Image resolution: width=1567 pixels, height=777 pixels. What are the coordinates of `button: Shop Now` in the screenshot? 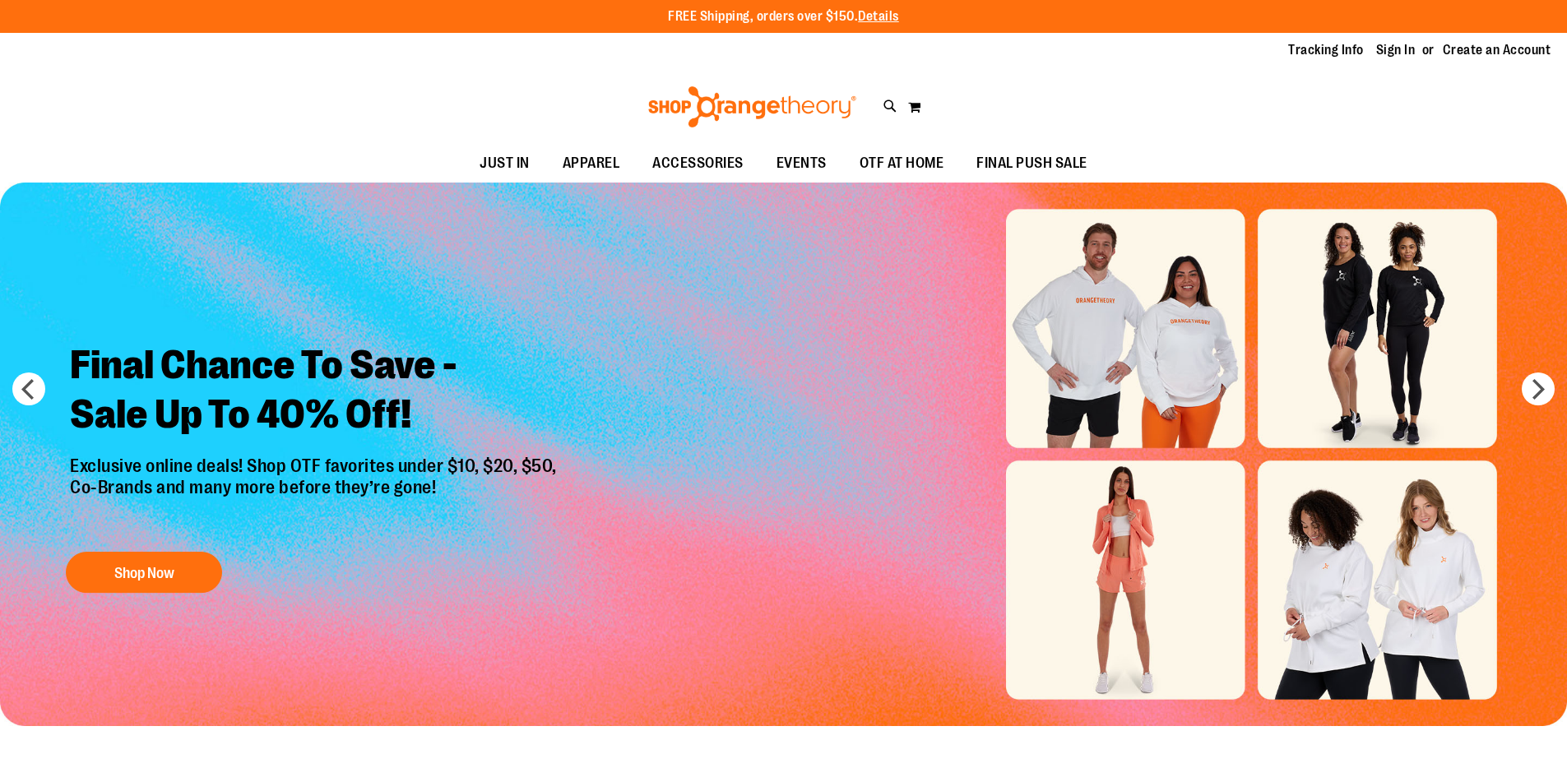 It's located at (144, 572).